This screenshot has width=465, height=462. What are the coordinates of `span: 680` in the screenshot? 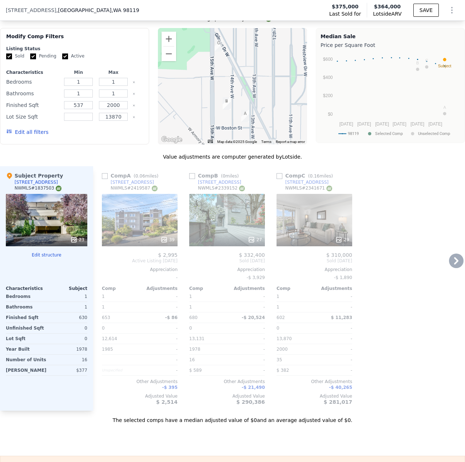 It's located at (193, 318).